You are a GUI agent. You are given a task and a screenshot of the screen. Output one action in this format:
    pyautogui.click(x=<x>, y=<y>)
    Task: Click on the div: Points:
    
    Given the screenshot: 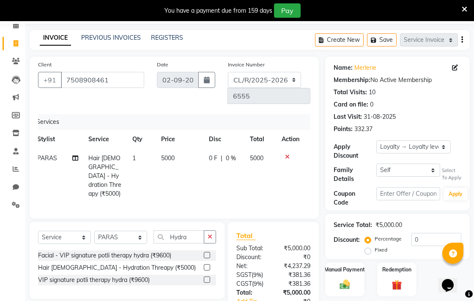 What is the action you would take?
    pyautogui.click(x=343, y=129)
    